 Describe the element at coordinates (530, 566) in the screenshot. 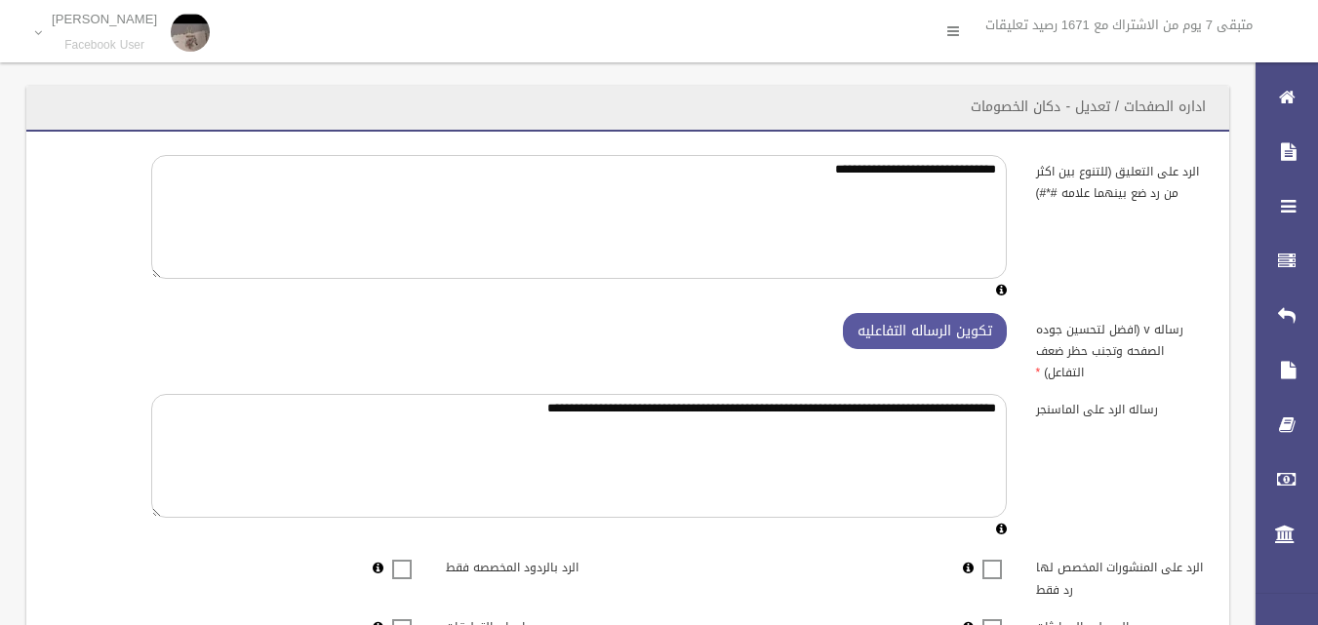

I see `label: الرد بالردود المخصصه فقط` at that location.